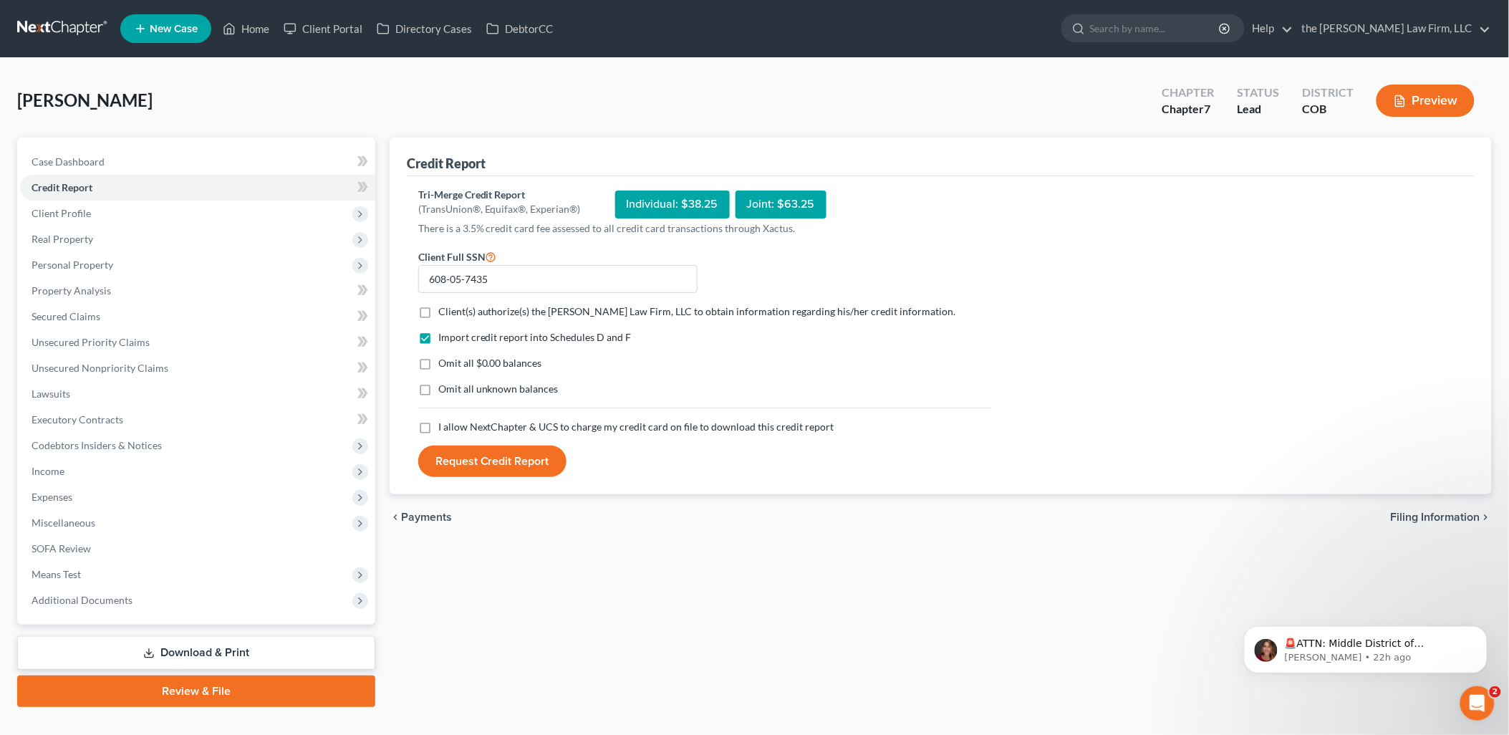 This screenshot has width=1509, height=735. I want to click on a: Download & Print, so click(196, 652).